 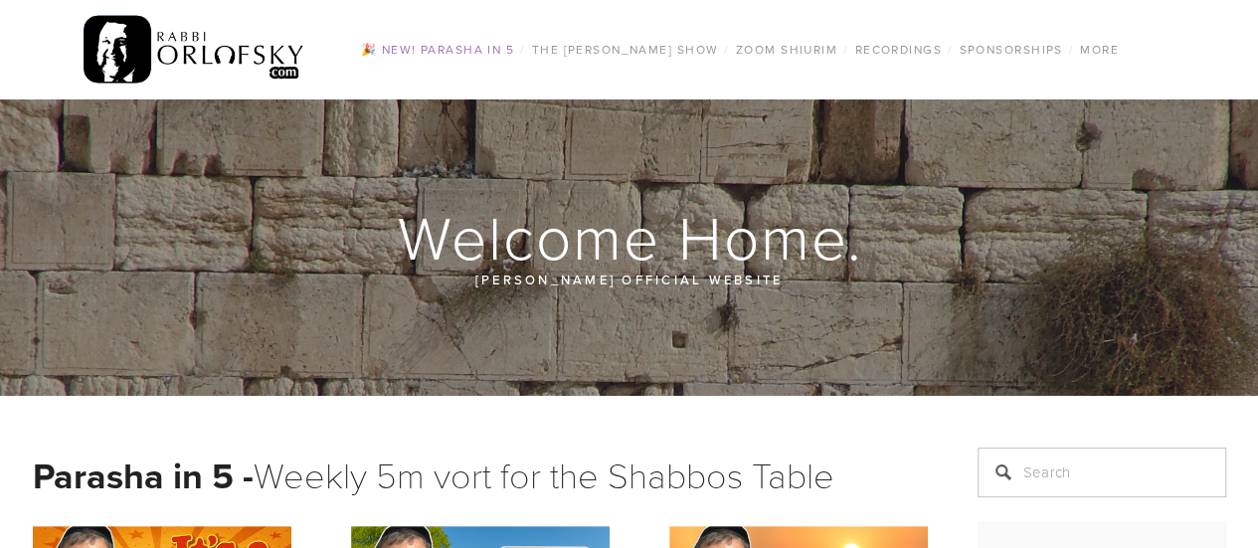 What do you see at coordinates (438, 50) in the screenshot?
I see `a: 🎉 NEW! Parasha in 5` at bounding box center [438, 50].